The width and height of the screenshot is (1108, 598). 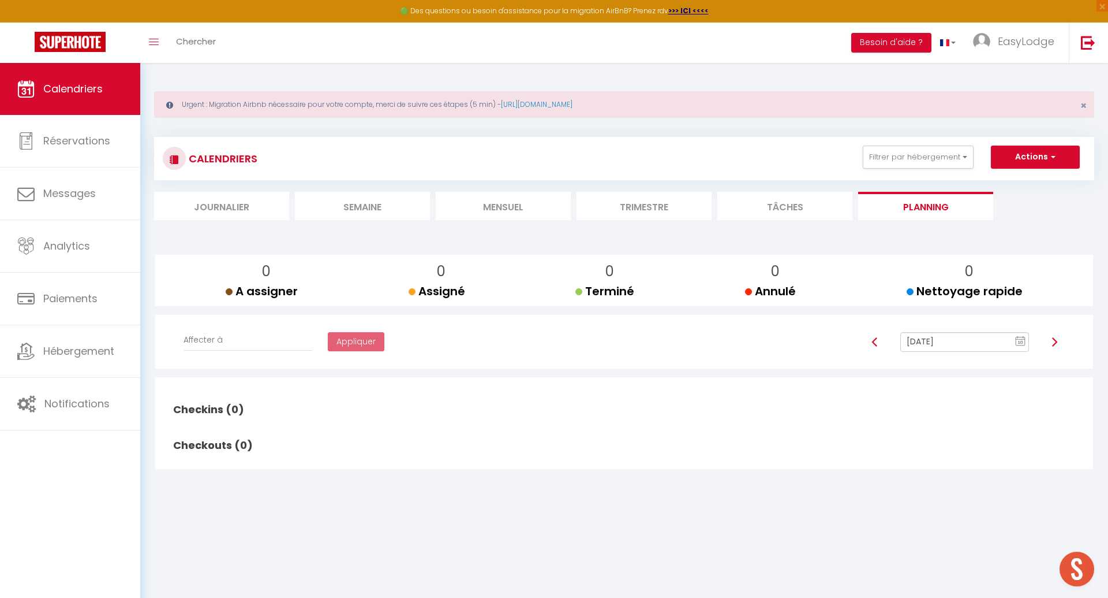 What do you see at coordinates (689, 10) in the screenshot?
I see `strong: >>> ICI <<<<` at bounding box center [689, 10].